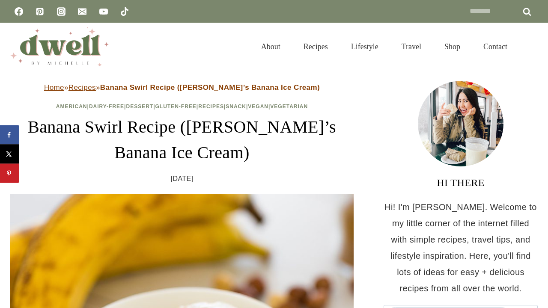 This screenshot has width=548, height=308. I want to click on img: DWELL by michelle, so click(60, 47).